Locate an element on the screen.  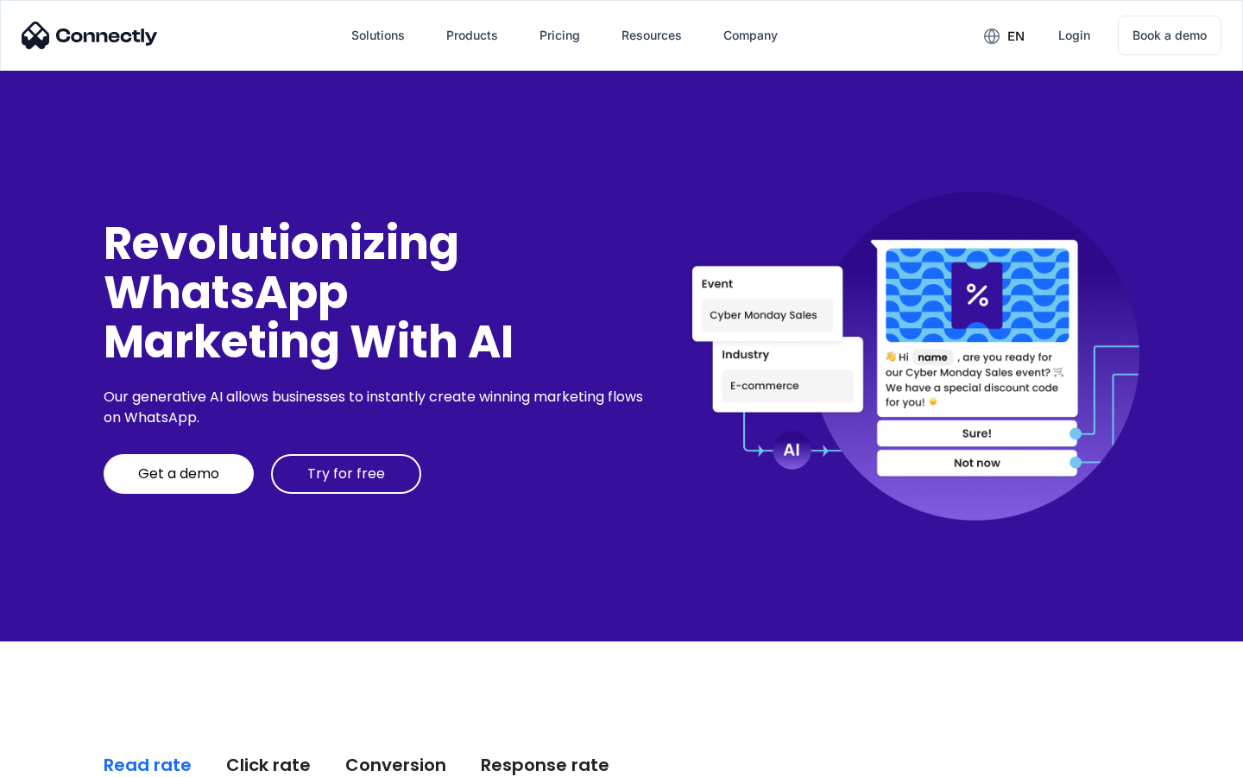
div: Try for free is located at coordinates (346, 474).